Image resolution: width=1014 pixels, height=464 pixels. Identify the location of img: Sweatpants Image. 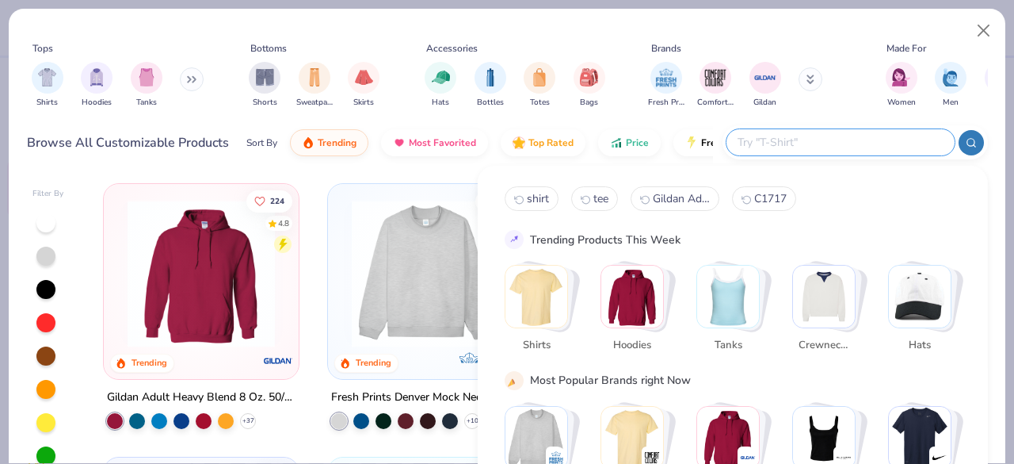
(315, 77).